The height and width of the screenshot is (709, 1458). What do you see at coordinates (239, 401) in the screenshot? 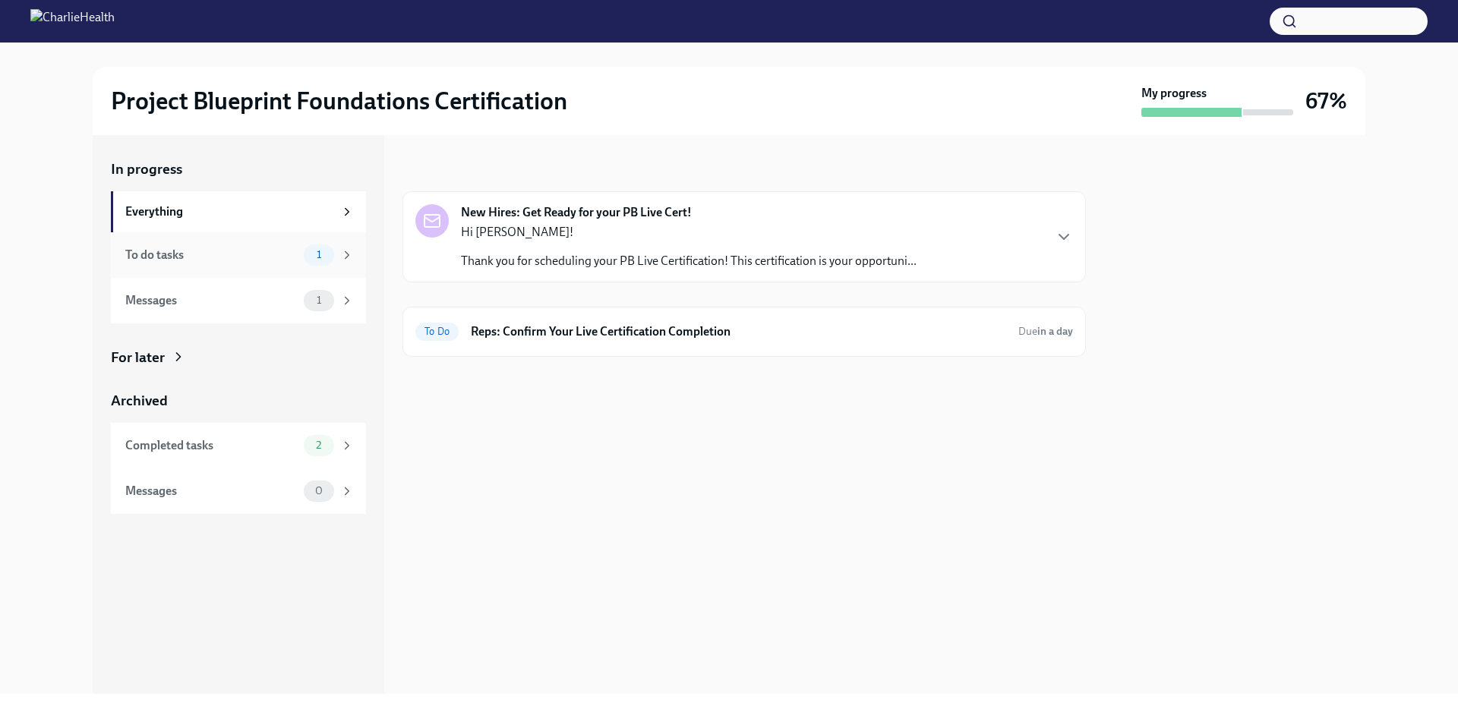
I see `div: Archived` at bounding box center [239, 401].